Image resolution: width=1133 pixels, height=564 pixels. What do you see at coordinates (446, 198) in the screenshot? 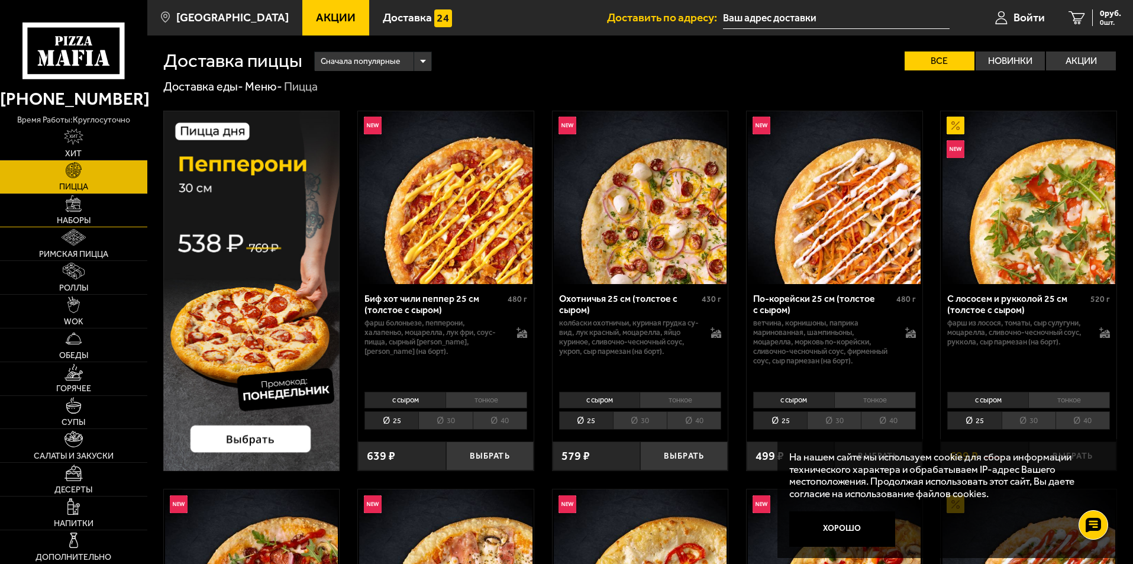
I see `a: НовинкаБиф хот чили пеппер 25 см (толстое с сыром)` at bounding box center [446, 198].